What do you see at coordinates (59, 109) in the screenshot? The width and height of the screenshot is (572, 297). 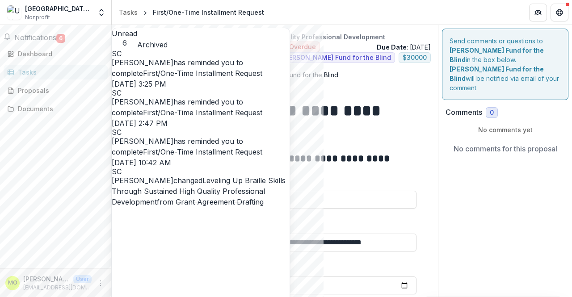 I see `div: Documents` at bounding box center [59, 109].